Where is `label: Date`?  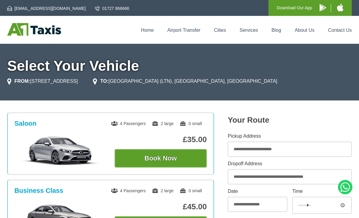 label: Date is located at coordinates (257, 192).